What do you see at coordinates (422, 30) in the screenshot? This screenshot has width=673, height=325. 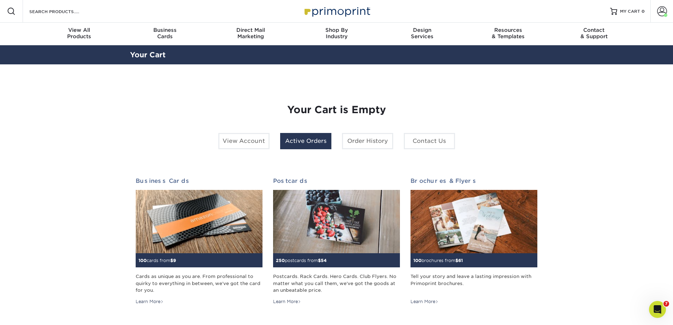 I see `span: Design` at bounding box center [422, 30].